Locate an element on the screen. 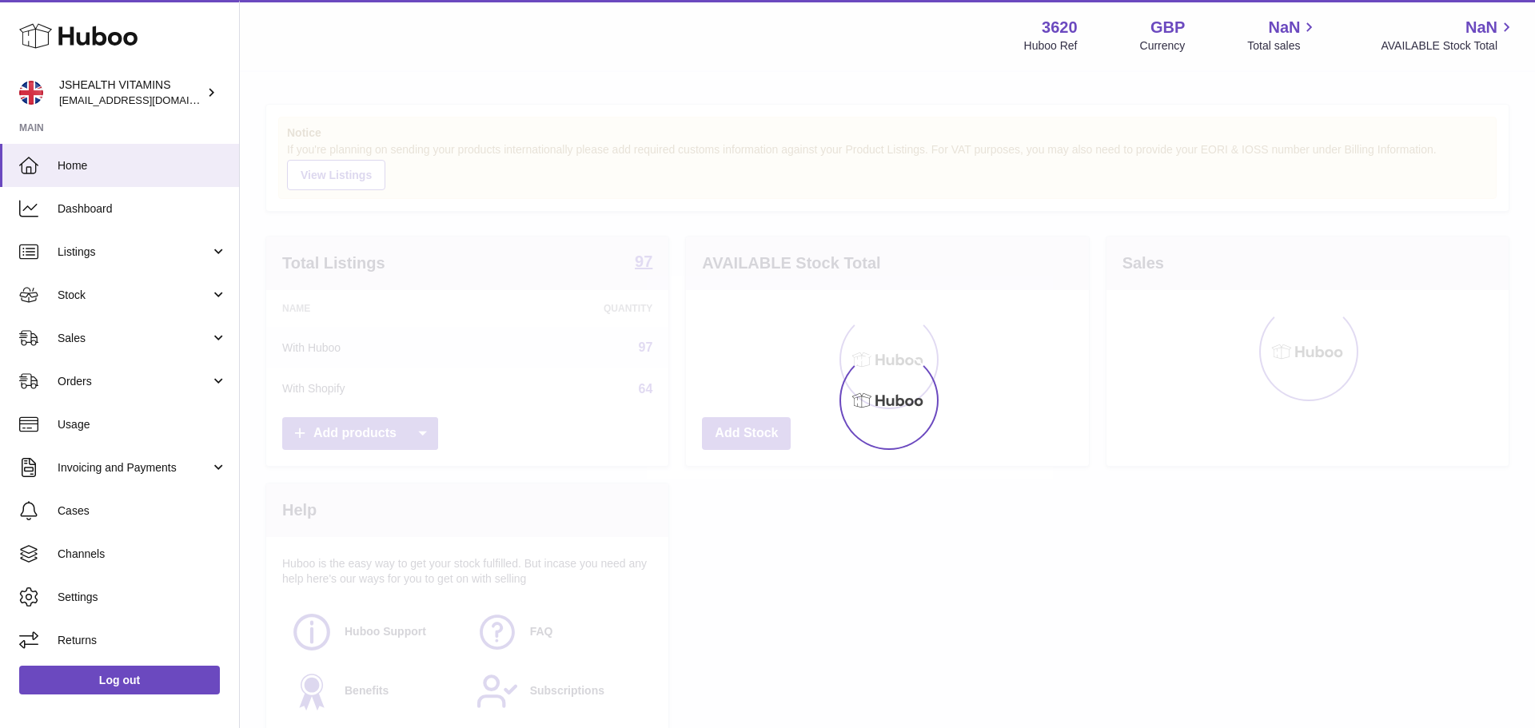  span: Orders is located at coordinates (133, 381).